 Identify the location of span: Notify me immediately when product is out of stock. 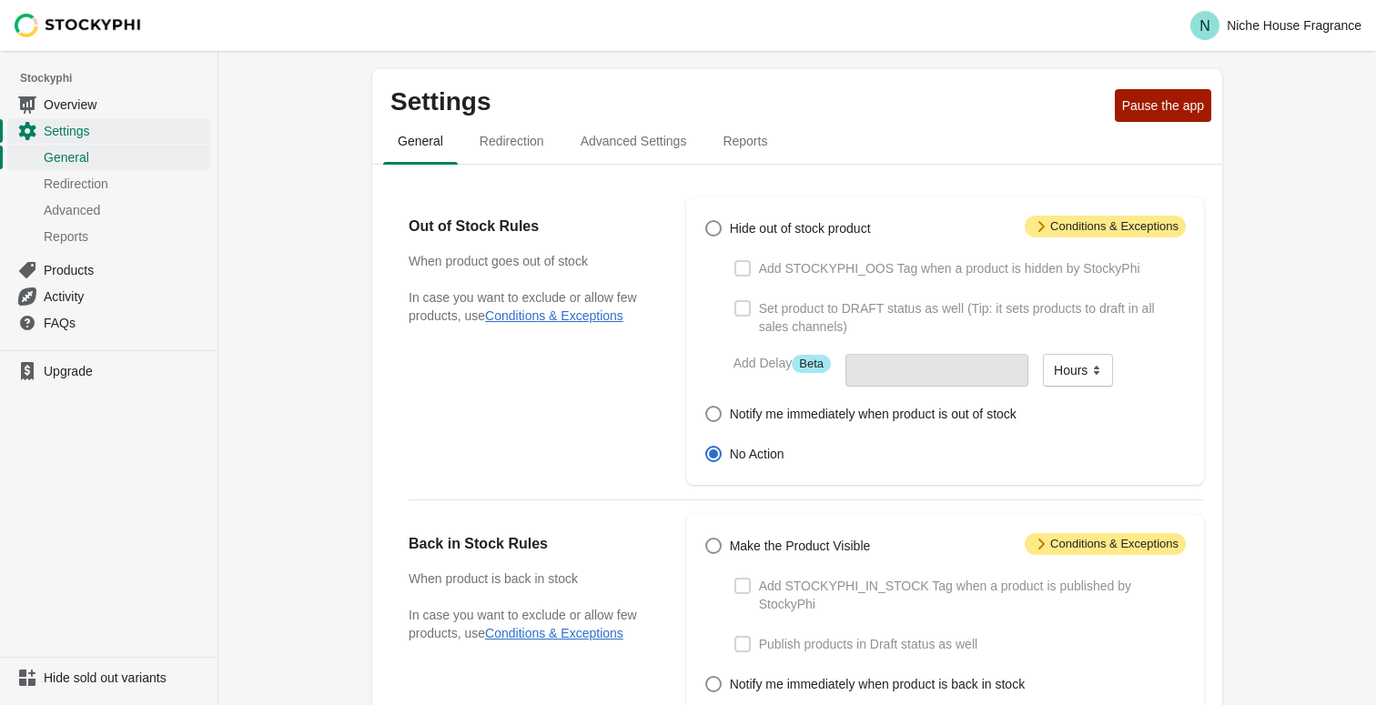
(873, 414).